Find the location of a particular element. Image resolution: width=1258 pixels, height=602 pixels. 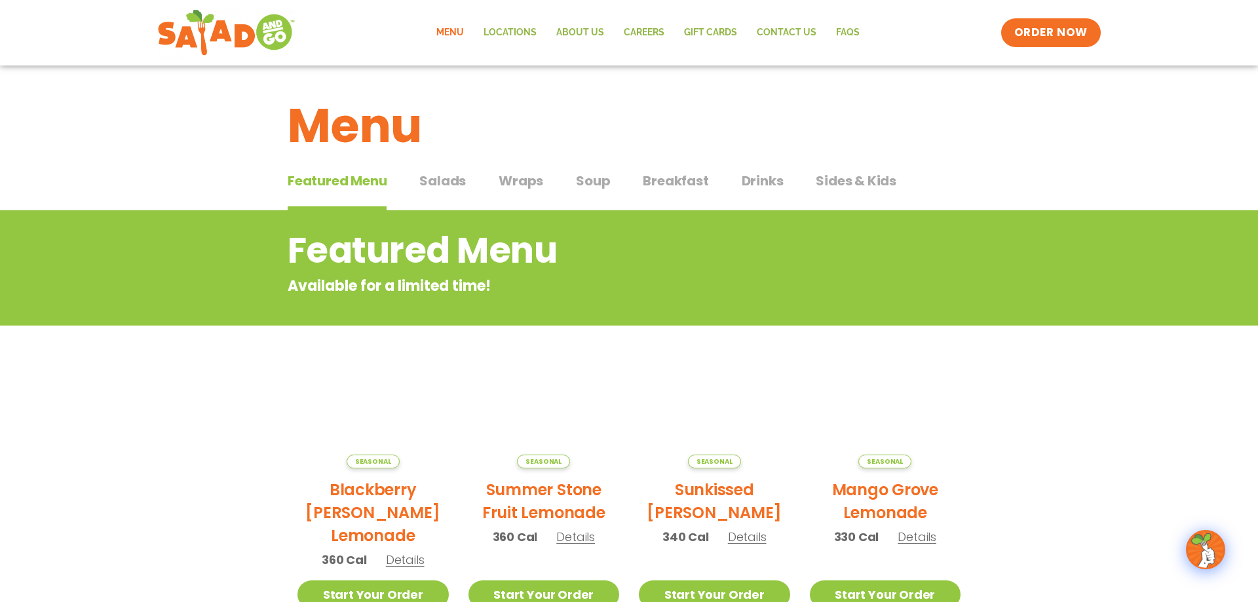

h2: Summer Stone Fruit Lemonade is located at coordinates (544, 501).